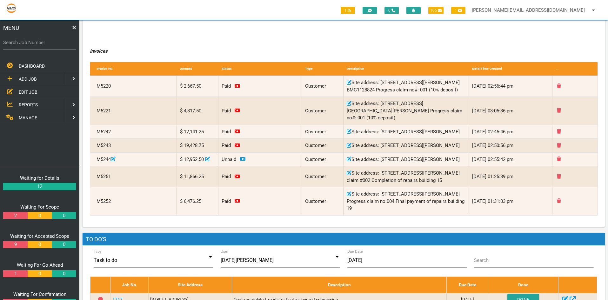  I want to click on label: Type, so click(97, 251).